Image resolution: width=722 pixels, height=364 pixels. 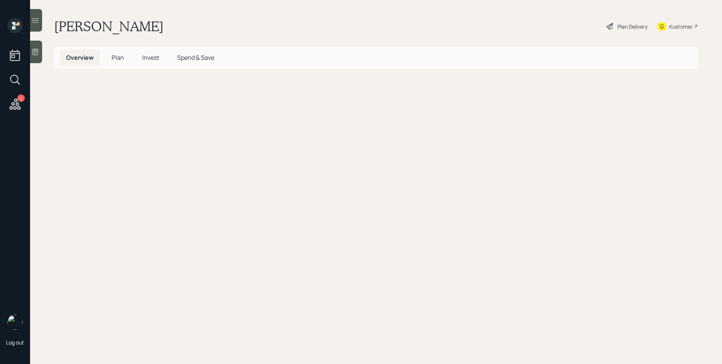 I want to click on div: Kustomer, so click(x=681, y=26).